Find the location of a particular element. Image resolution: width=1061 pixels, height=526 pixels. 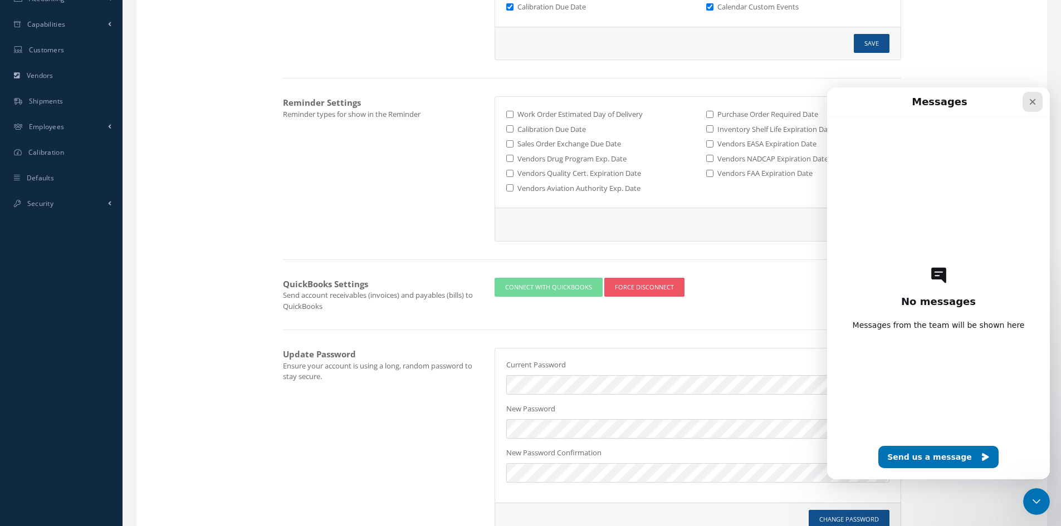

a: Force Disconnect is located at coordinates (644, 287).